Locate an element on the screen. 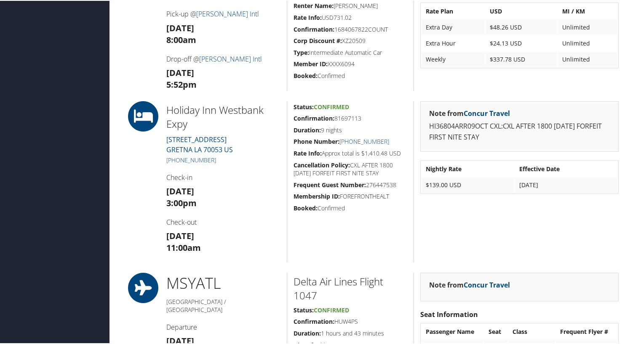 This screenshot has height=344, width=630. strong: Phone Number: is located at coordinates (316, 140).